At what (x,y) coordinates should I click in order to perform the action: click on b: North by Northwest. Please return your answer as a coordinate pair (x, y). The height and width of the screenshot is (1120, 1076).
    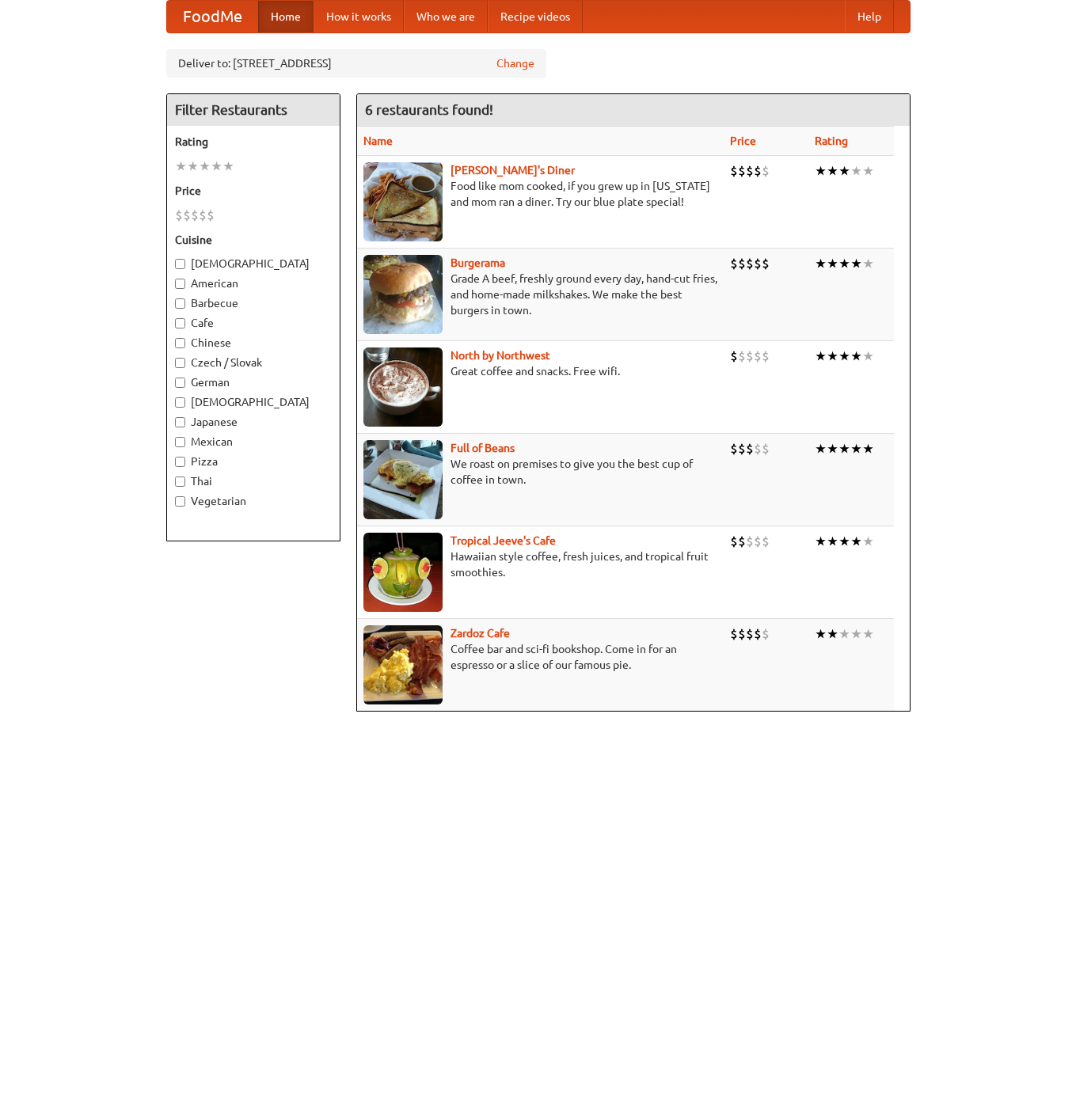
    Looking at the image, I should click on (500, 355).